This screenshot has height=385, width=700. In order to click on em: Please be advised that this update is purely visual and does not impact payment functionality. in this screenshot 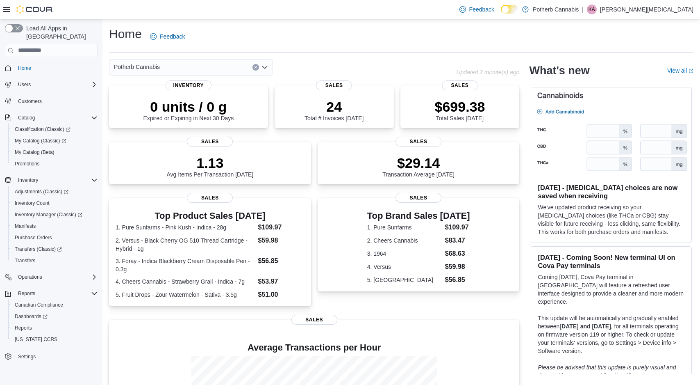, I will do `click(607, 371)`.